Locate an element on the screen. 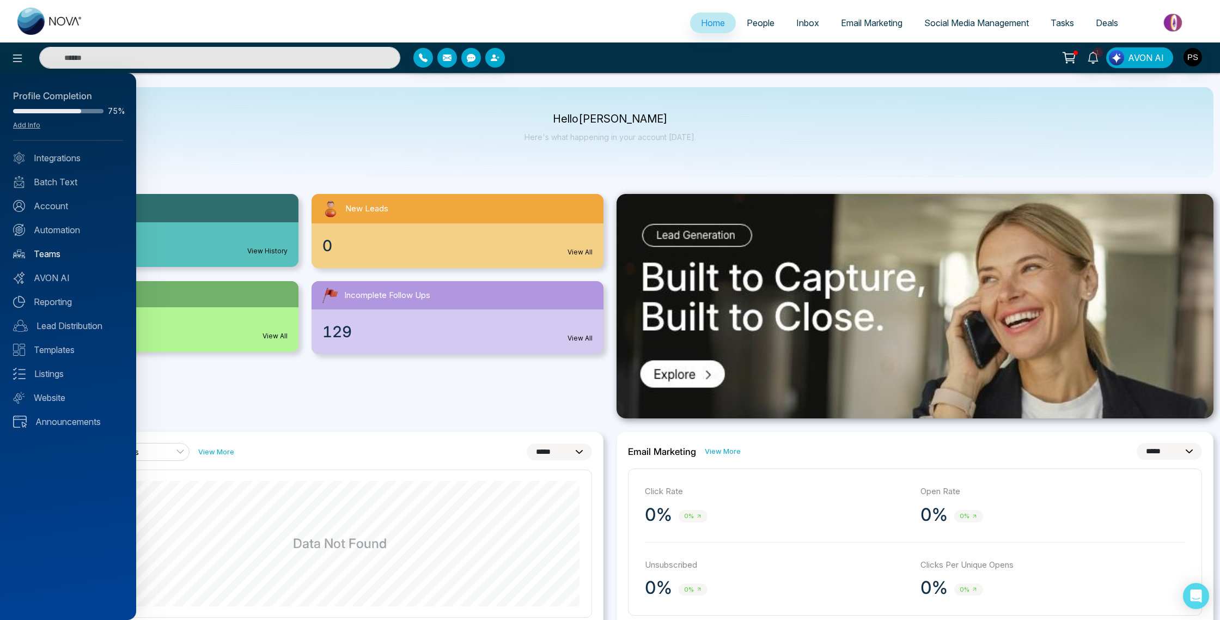 The height and width of the screenshot is (620, 1220). a: Lead Distribution is located at coordinates (68, 326).